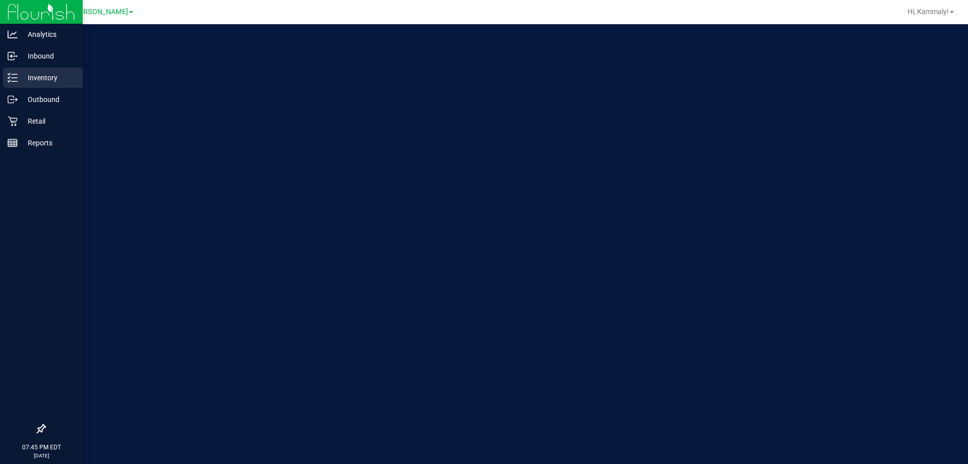 The height and width of the screenshot is (464, 968). I want to click on p: 07:45 PM EDT, so click(41, 447).